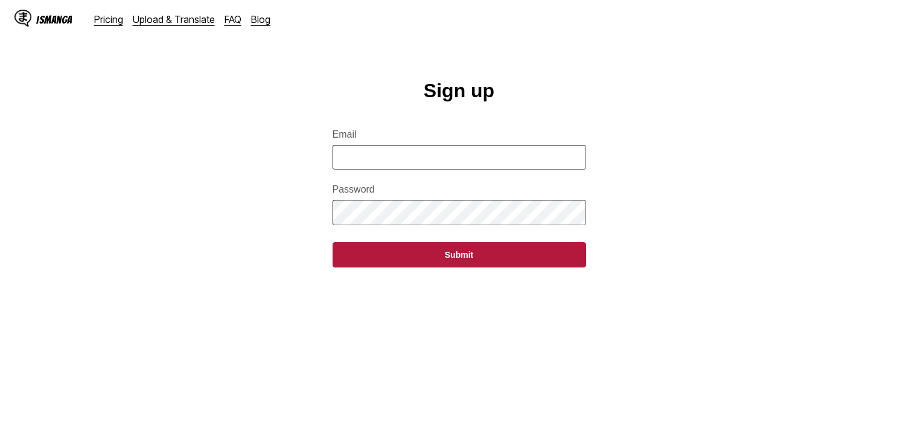  I want to click on a: Upload & Translate, so click(174, 19).